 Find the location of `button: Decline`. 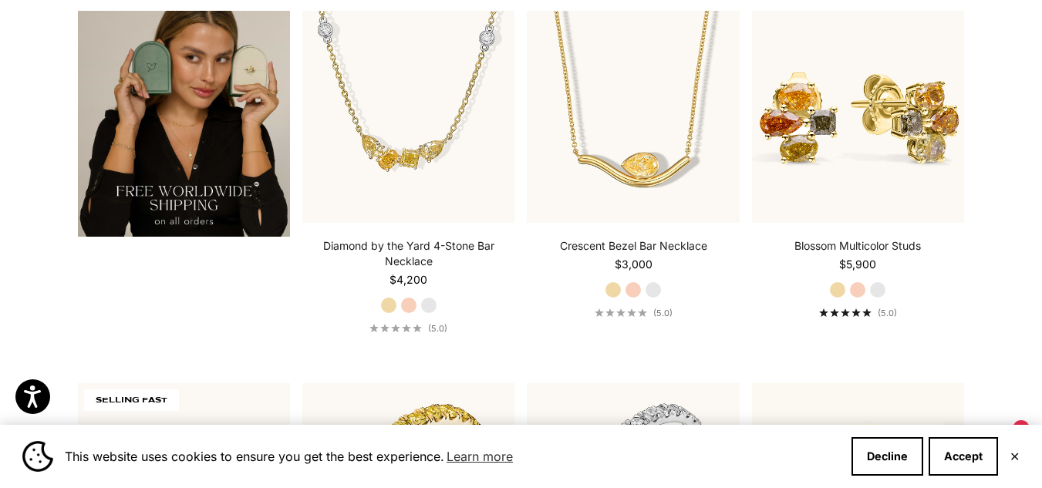

button: Decline is located at coordinates (887, 457).